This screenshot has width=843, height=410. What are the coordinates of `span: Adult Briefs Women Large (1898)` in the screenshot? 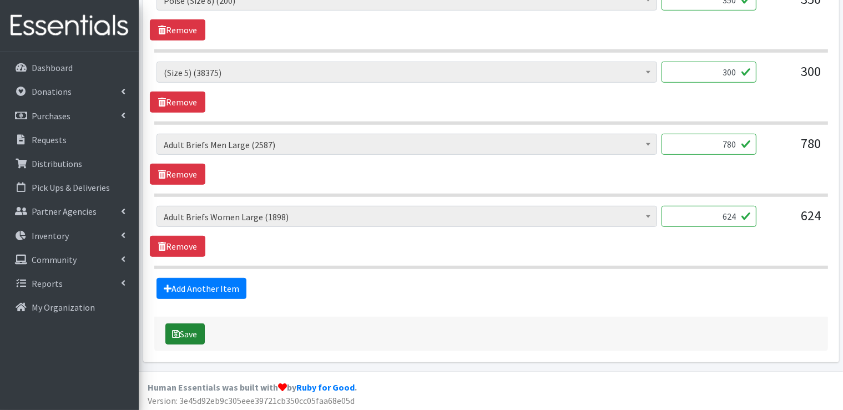 It's located at (407, 217).